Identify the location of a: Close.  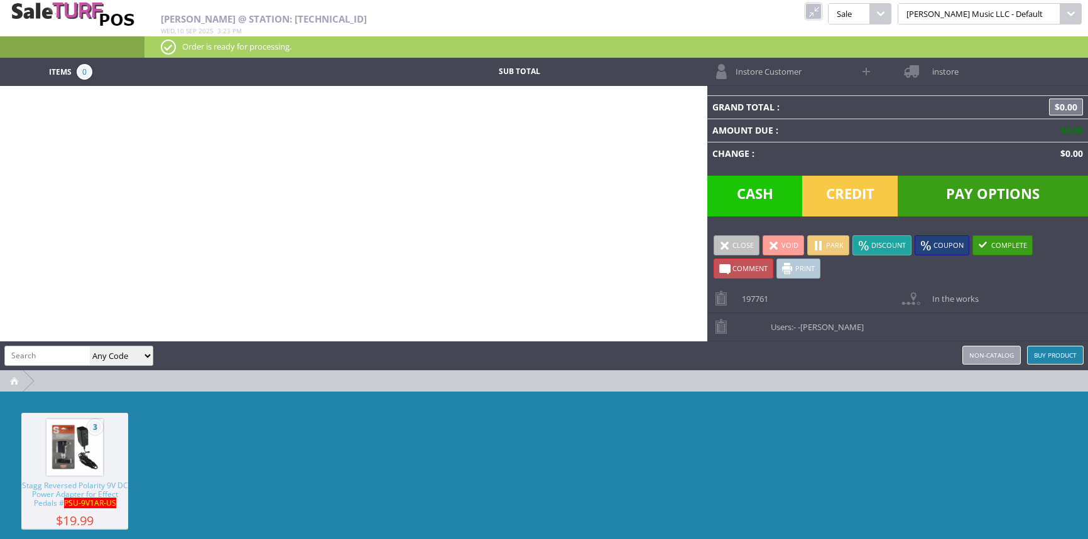
(736, 246).